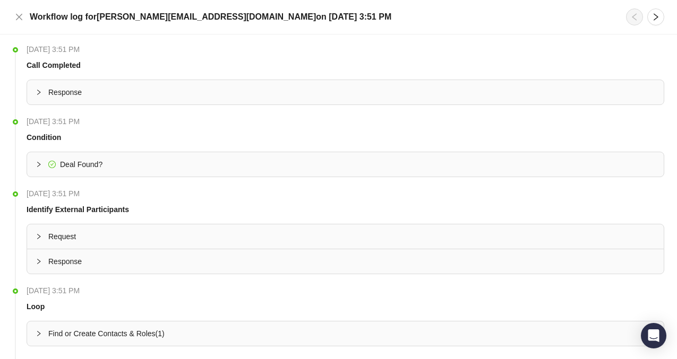  I want to click on button: Close, so click(19, 17).